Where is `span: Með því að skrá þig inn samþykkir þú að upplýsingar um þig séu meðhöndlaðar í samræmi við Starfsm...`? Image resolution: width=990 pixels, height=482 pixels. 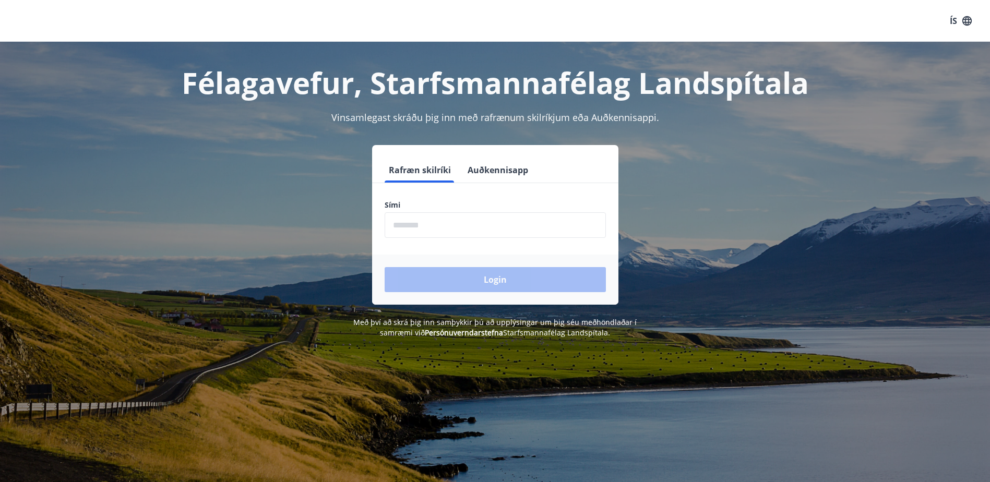
span: Með því að skrá þig inn samþykkir þú að upplýsingar um þig séu meðhöndlaðar í samræmi við Starfsm... is located at coordinates (495, 327).